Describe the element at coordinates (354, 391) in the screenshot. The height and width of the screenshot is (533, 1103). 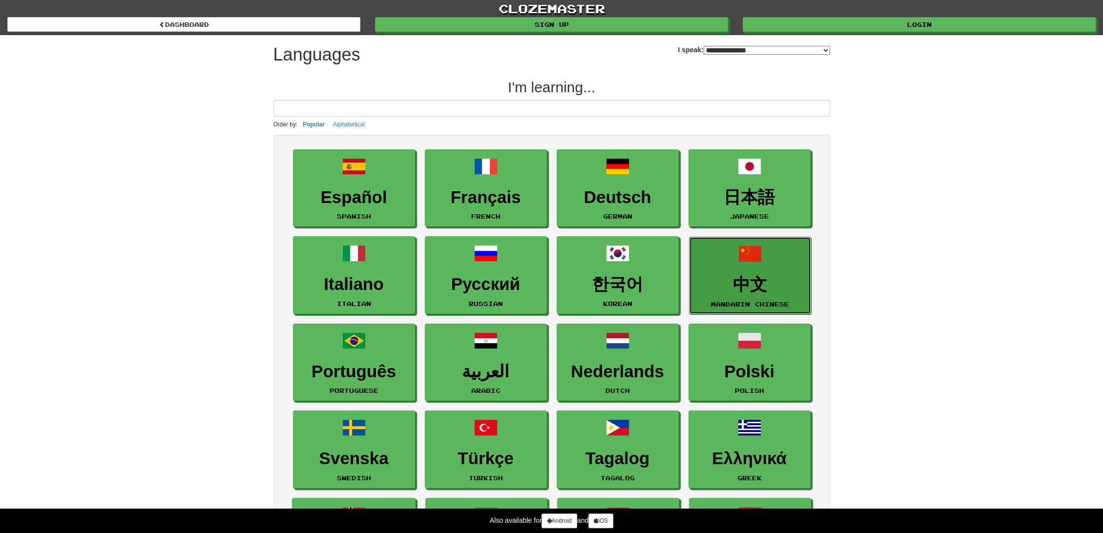
I see `small: Portuguese` at that location.